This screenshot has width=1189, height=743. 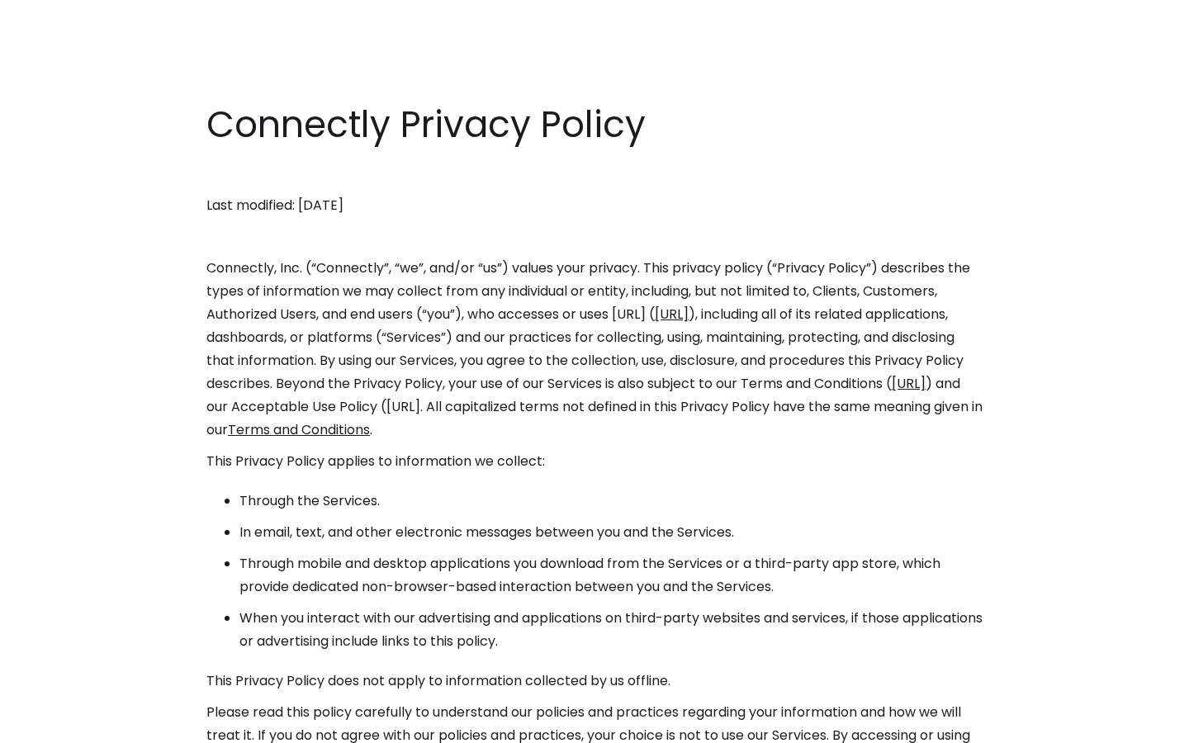 I want to click on li: When you interact with our advertising and applications on third-party websites and services, if ..., so click(x=611, y=630).